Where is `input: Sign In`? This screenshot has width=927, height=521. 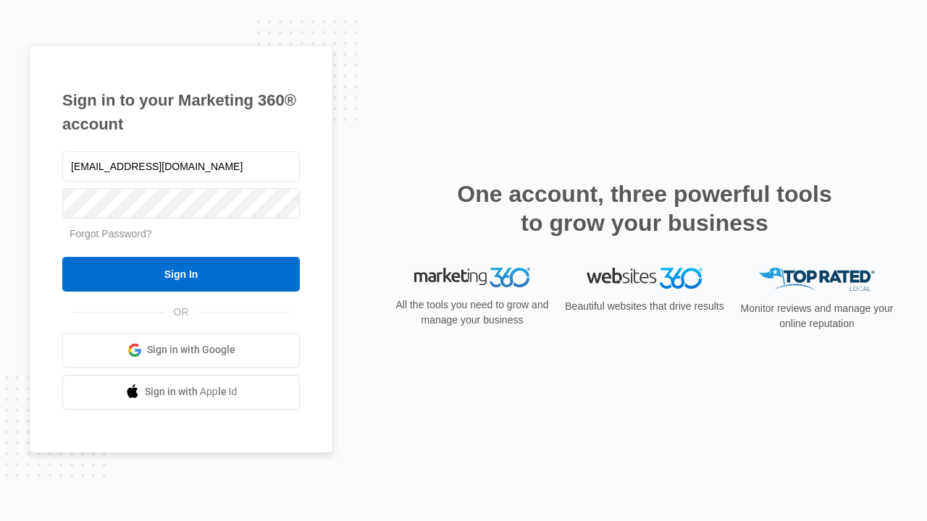
input: Sign In is located at coordinates (181, 275).